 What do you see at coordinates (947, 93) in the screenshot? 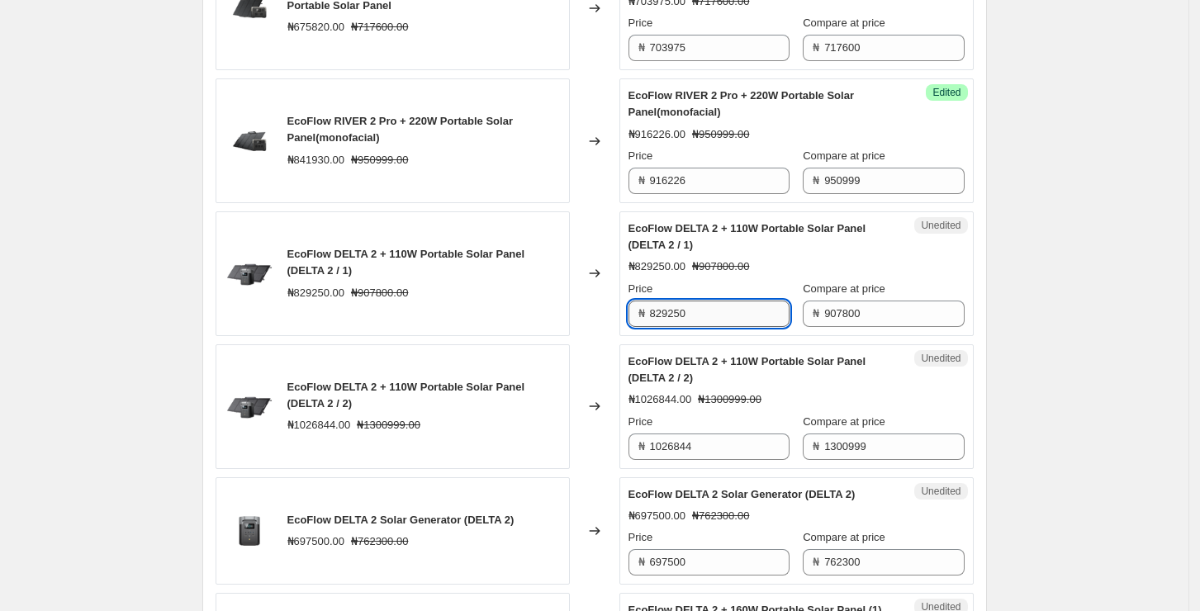
I see `span: Edited` at bounding box center [947, 93].